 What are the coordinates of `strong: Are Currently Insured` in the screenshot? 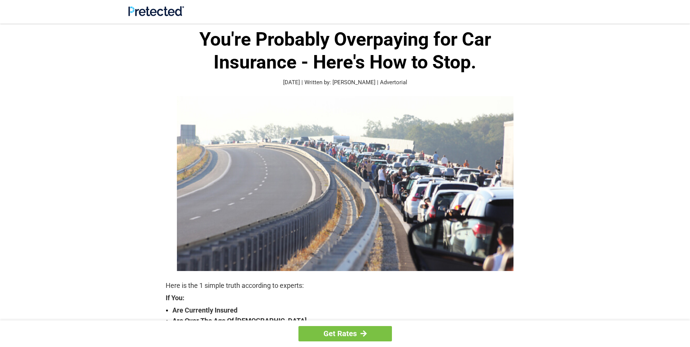 It's located at (349, 310).